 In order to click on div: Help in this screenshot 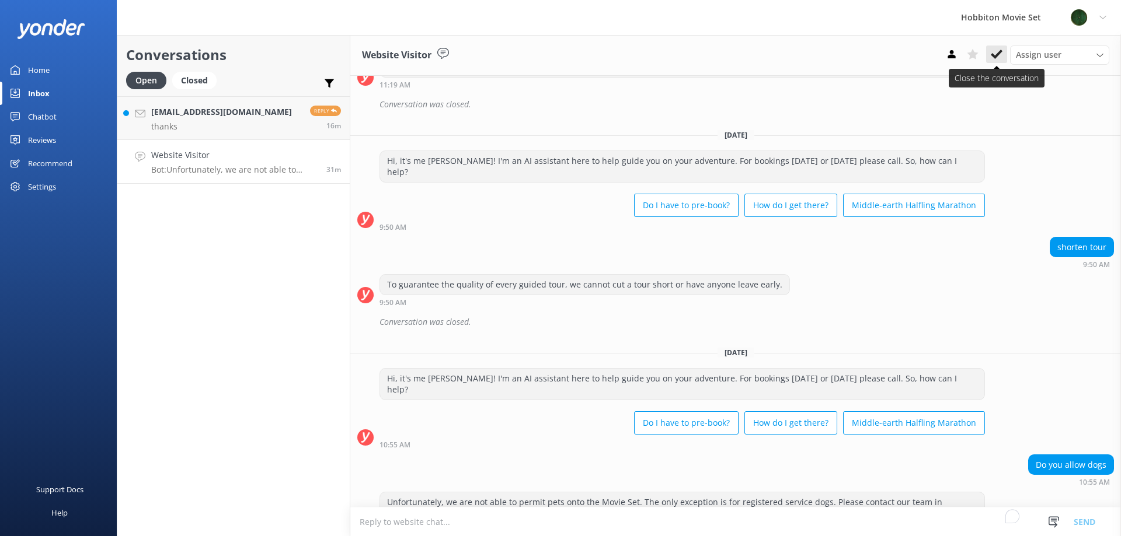, I will do `click(60, 513)`.